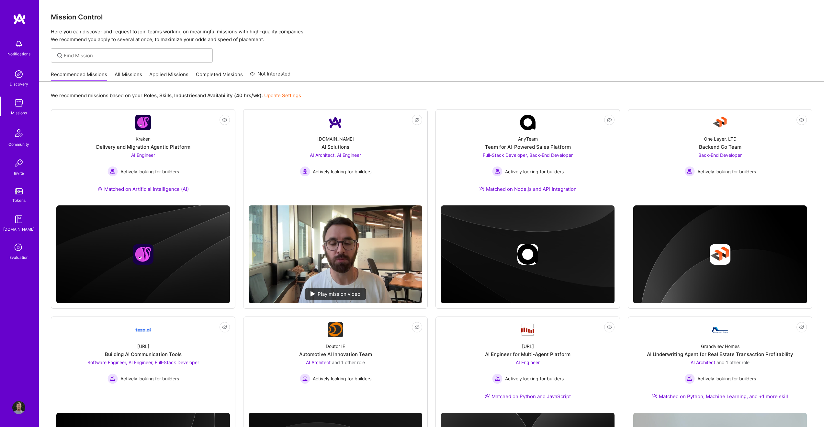 This screenshot has width=824, height=427. What do you see at coordinates (720, 157) in the screenshot?
I see `a: Company LogoOne Layer, LTDBackend Go TeamBack-End Developer Actively looking for buildersActively...` at bounding box center [720, 157].